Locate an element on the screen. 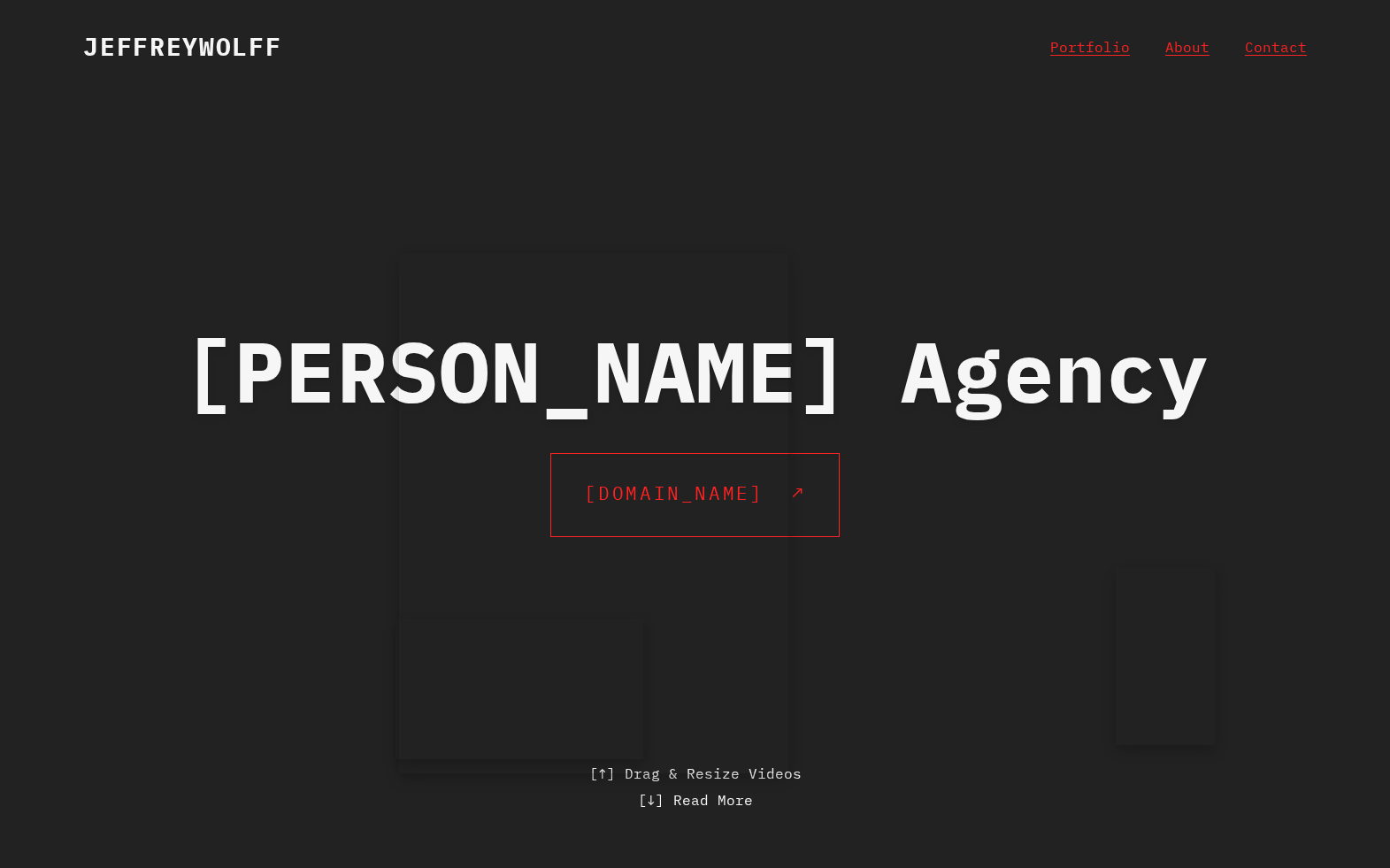 The width and height of the screenshot is (1390, 868). a: About is located at coordinates (1188, 49).